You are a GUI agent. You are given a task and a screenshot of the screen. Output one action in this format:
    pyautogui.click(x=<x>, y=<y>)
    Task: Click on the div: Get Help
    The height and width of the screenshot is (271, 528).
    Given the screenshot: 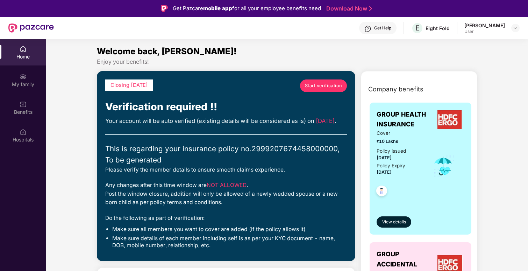 What is the action you would take?
    pyautogui.click(x=382, y=28)
    